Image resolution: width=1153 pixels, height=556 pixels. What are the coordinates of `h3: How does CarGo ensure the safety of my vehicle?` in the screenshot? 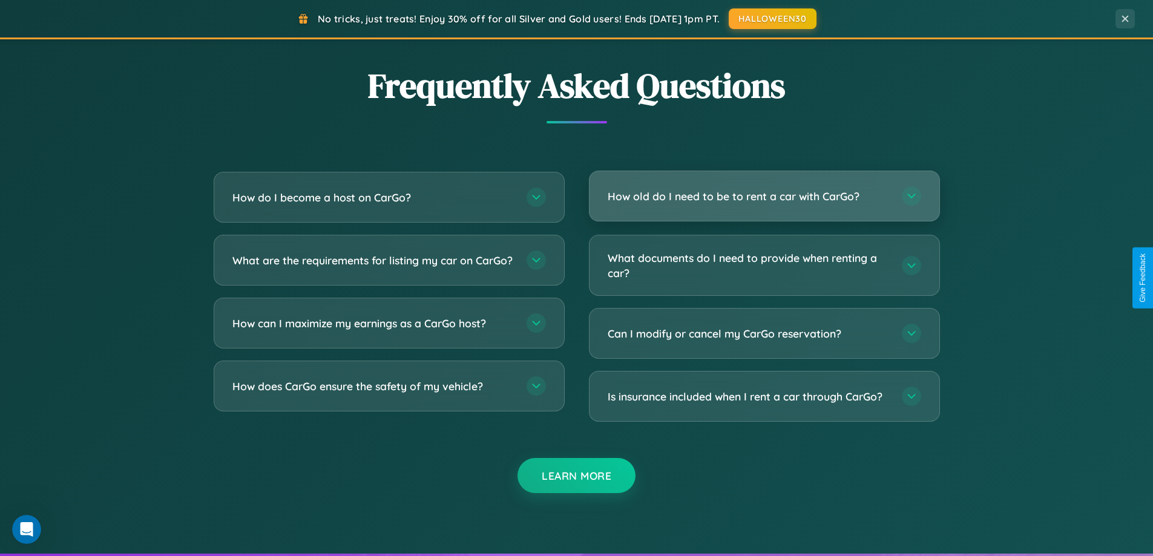 It's located at (374, 386).